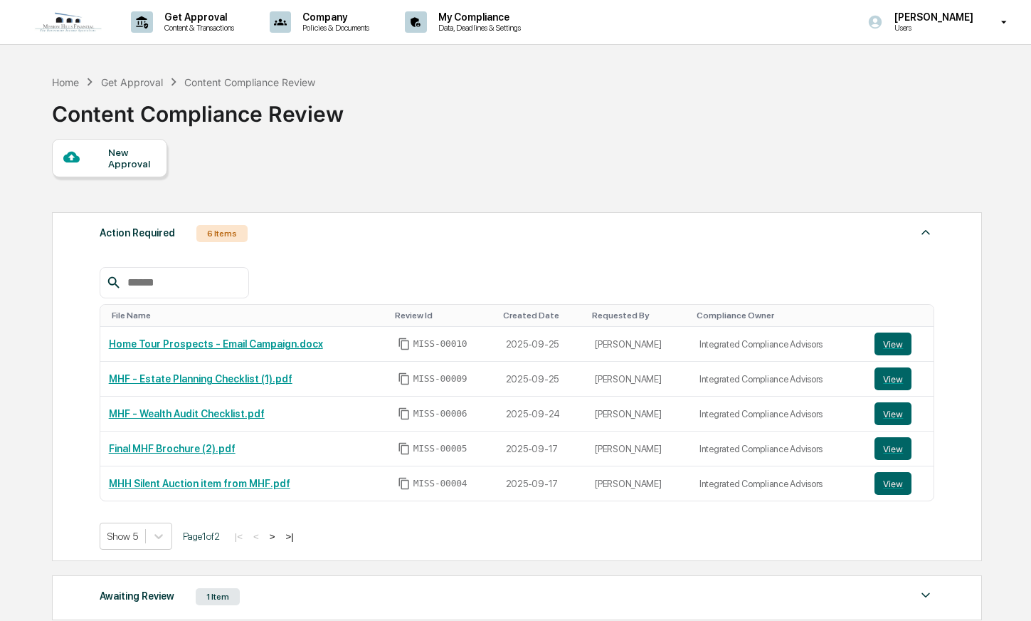 The image size is (1031, 621). Describe the element at coordinates (199, 483) in the screenshot. I see `a: MHH Silent Auction item from MHF.pdf` at that location.